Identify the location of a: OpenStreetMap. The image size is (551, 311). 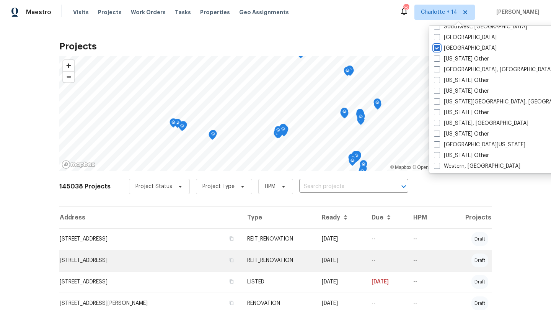
(431, 167).